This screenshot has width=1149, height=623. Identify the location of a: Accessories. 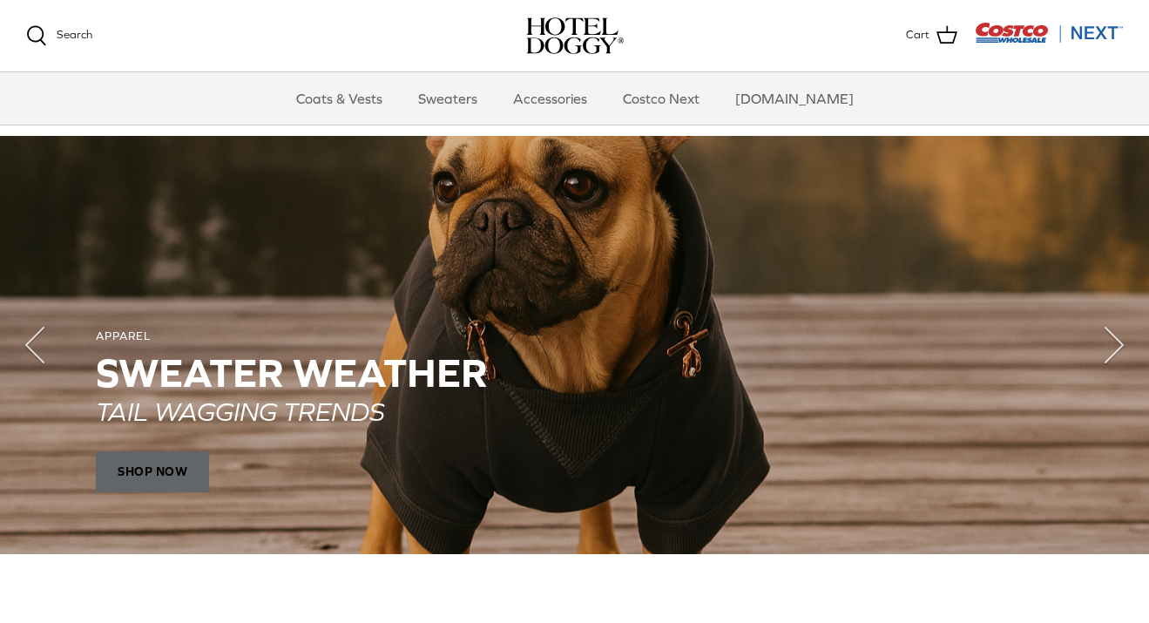
(550, 98).